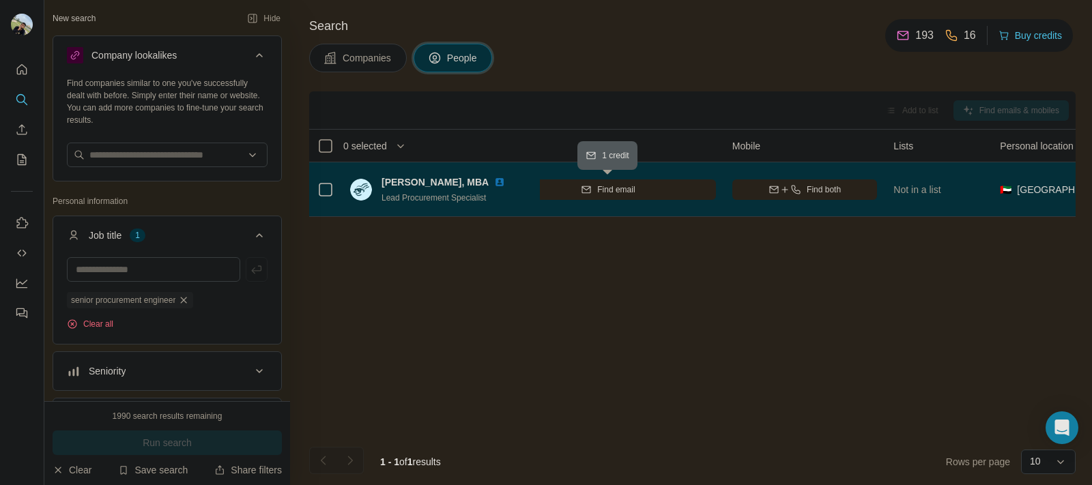  I want to click on div: Find companies similar to one you've successfully dealt with before. Simply enter their name or w..., so click(167, 102).